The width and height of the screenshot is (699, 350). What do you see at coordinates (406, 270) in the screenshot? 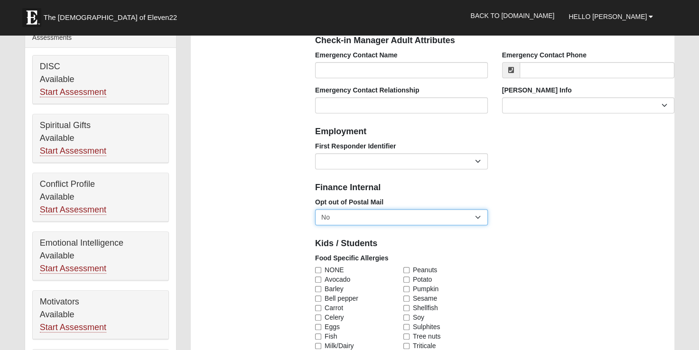
I see `input: Peanuts` at bounding box center [406, 270].